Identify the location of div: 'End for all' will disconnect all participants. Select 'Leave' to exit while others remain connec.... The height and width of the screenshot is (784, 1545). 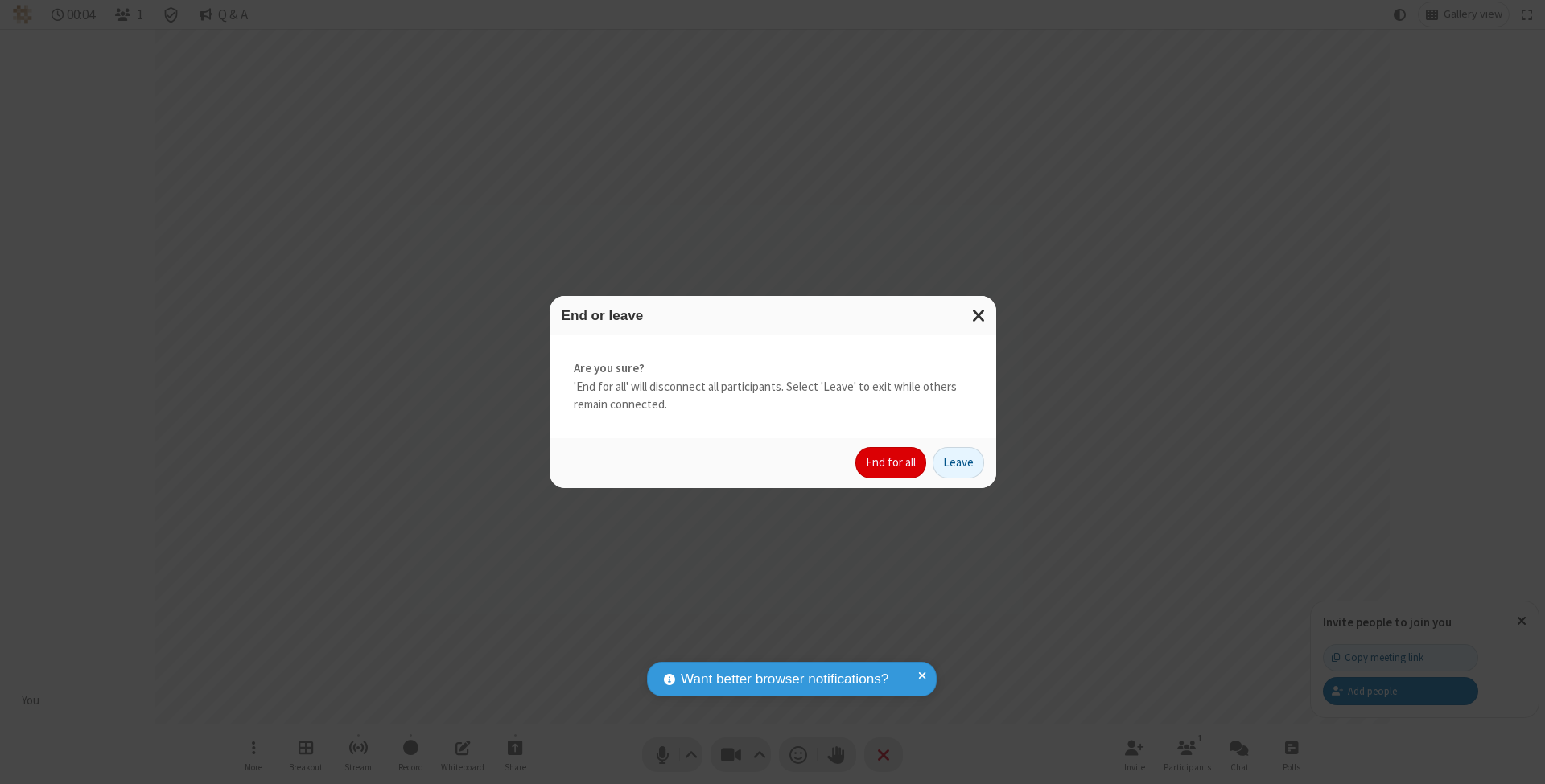
(772, 387).